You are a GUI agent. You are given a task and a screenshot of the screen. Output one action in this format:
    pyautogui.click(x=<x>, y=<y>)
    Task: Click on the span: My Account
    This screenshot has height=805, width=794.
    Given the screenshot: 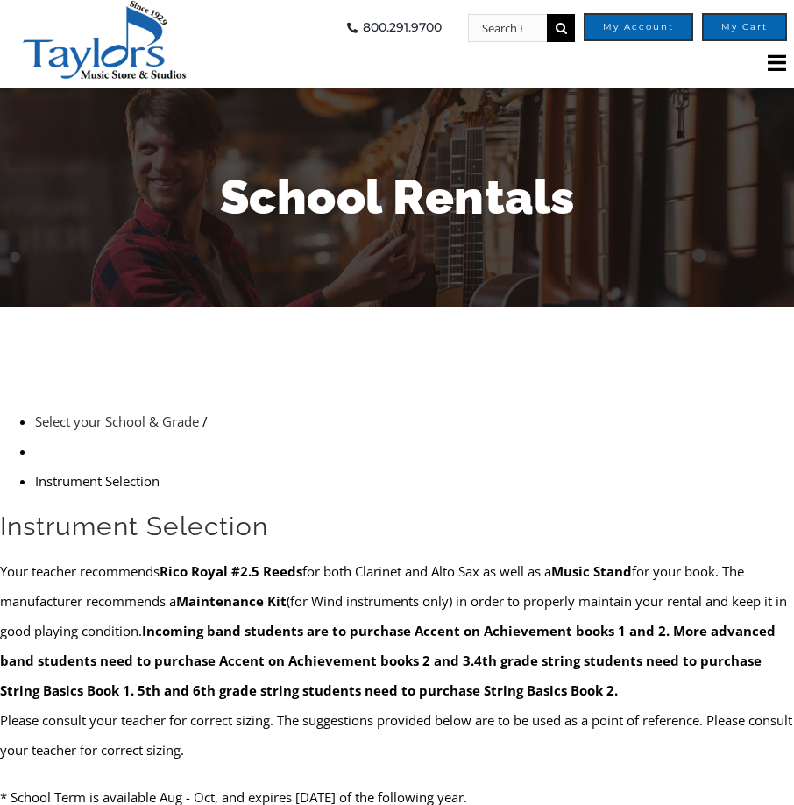 What is the action you would take?
    pyautogui.click(x=638, y=27)
    